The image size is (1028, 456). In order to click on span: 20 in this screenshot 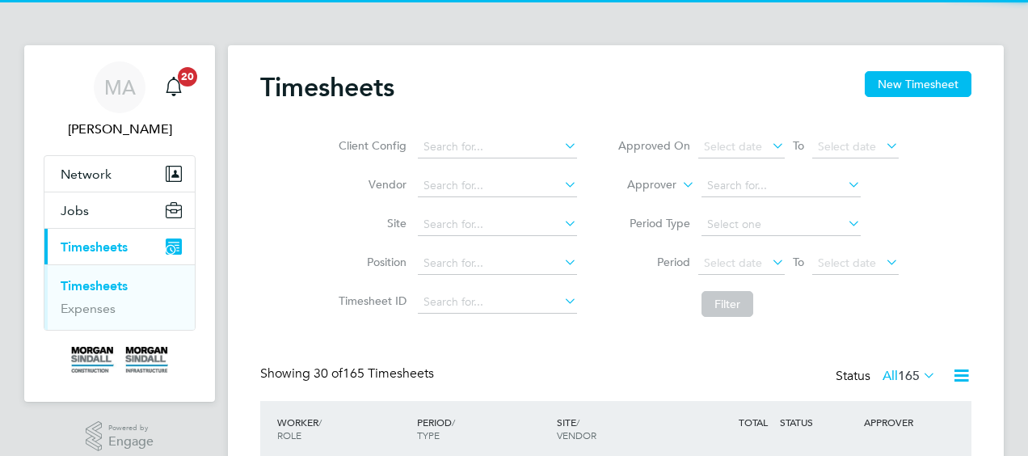, I will do `click(188, 77)`.